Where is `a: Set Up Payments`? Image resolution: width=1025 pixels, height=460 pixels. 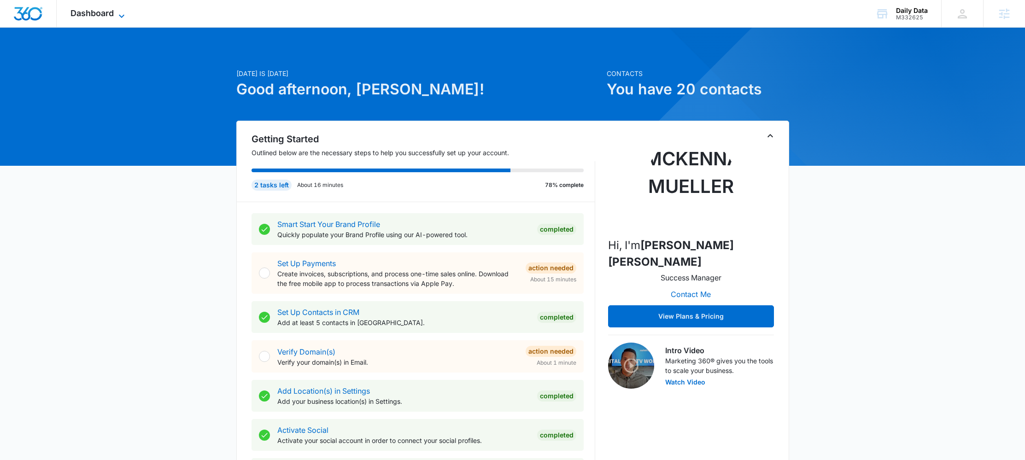
a: Set Up Payments is located at coordinates (306, 263).